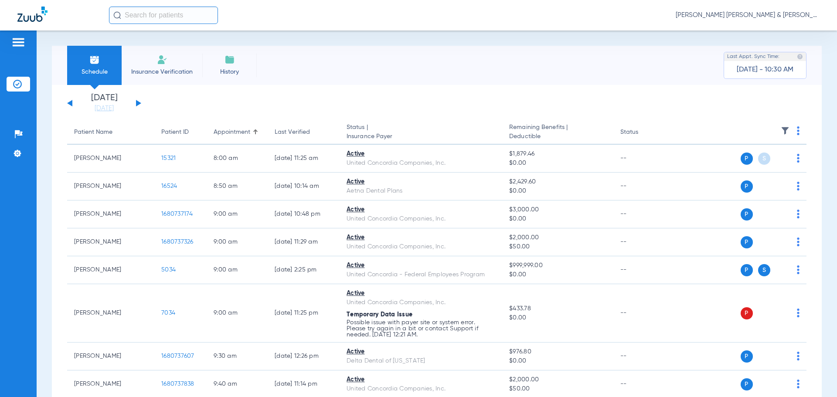 This screenshot has height=397, width=837. What do you see at coordinates (558, 154) in the screenshot?
I see `span: $1,879.46` at bounding box center [558, 154].